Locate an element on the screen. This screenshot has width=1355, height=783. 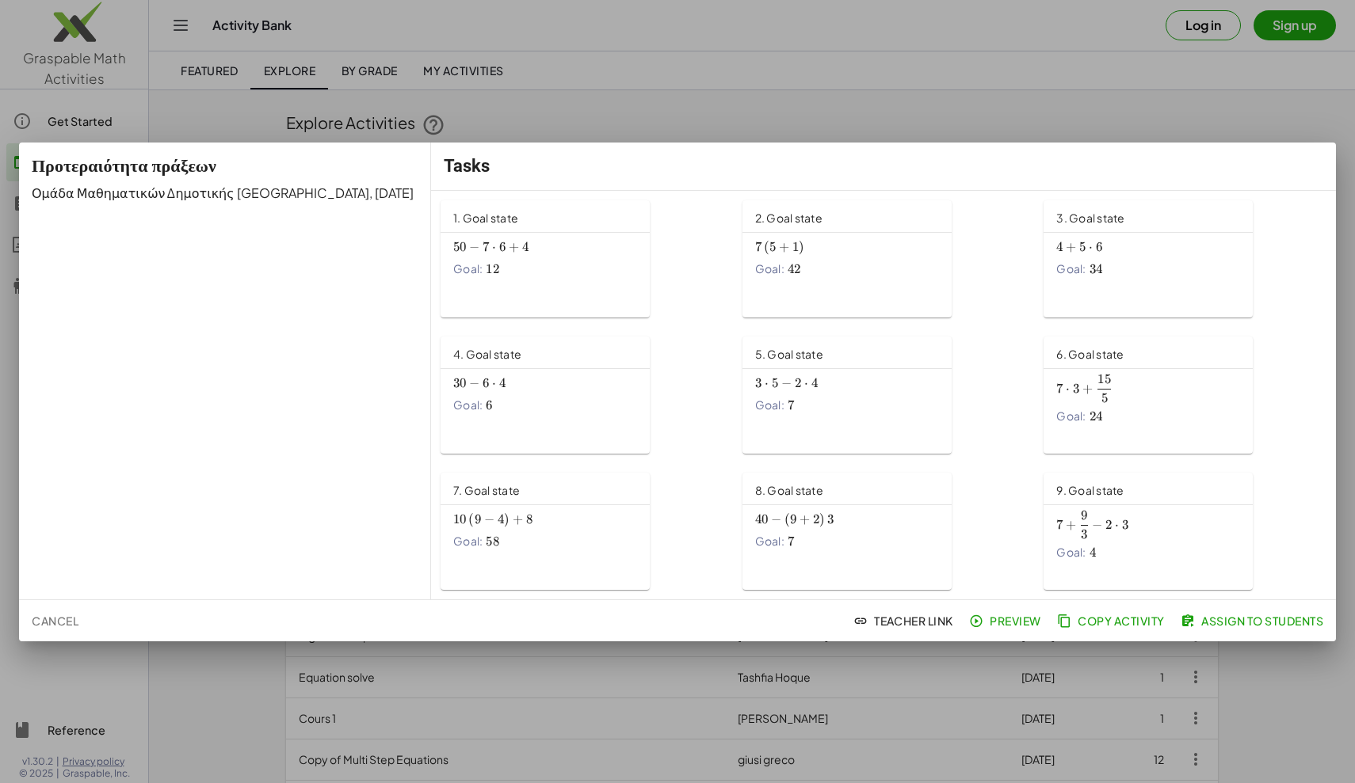
span: 30 is located at coordinates (459, 383).